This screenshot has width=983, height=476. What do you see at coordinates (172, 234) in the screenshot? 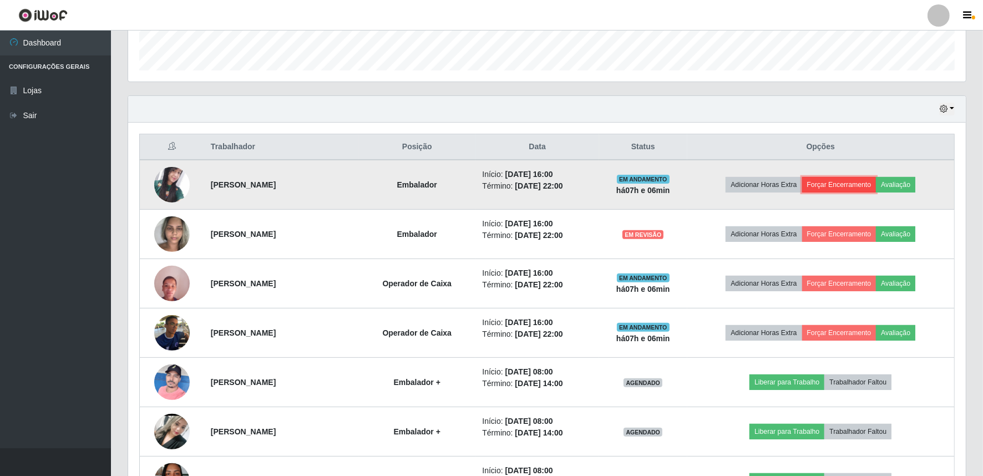
I see `img: 1749078762864.jpeg` at bounding box center [172, 234].